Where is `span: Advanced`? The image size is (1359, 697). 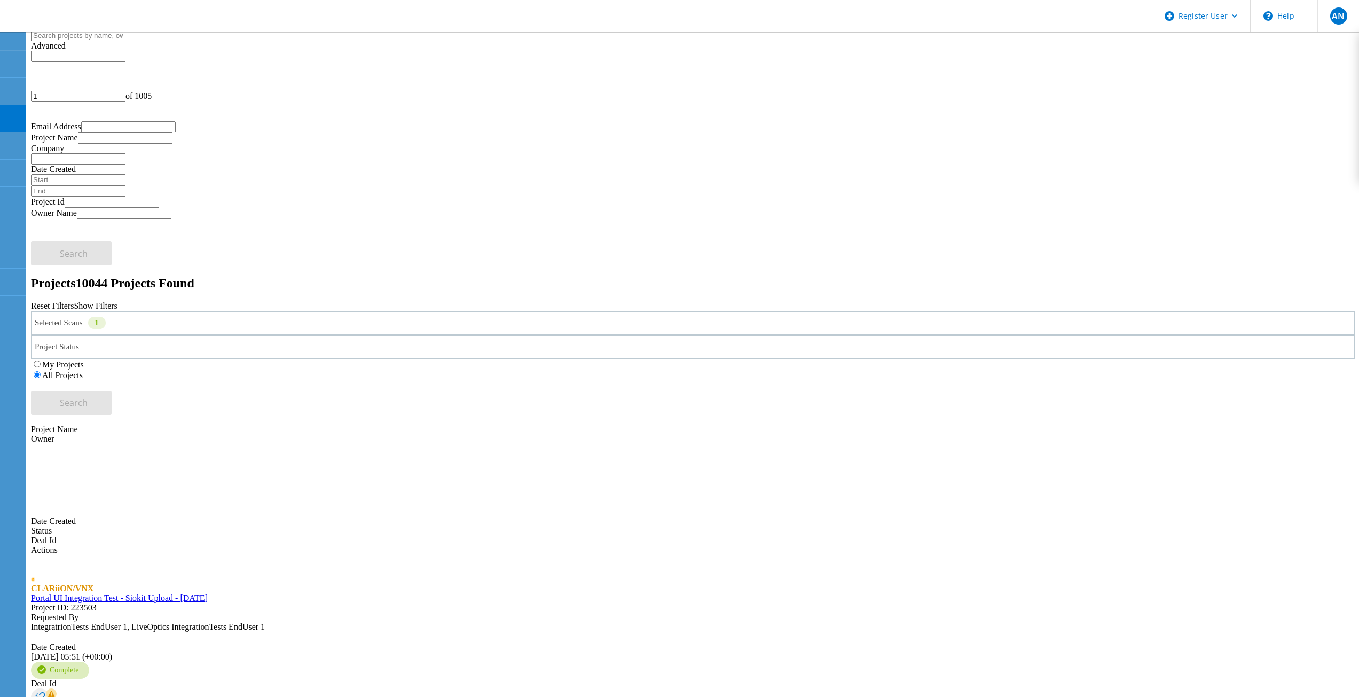
span: Advanced is located at coordinates (48, 45).